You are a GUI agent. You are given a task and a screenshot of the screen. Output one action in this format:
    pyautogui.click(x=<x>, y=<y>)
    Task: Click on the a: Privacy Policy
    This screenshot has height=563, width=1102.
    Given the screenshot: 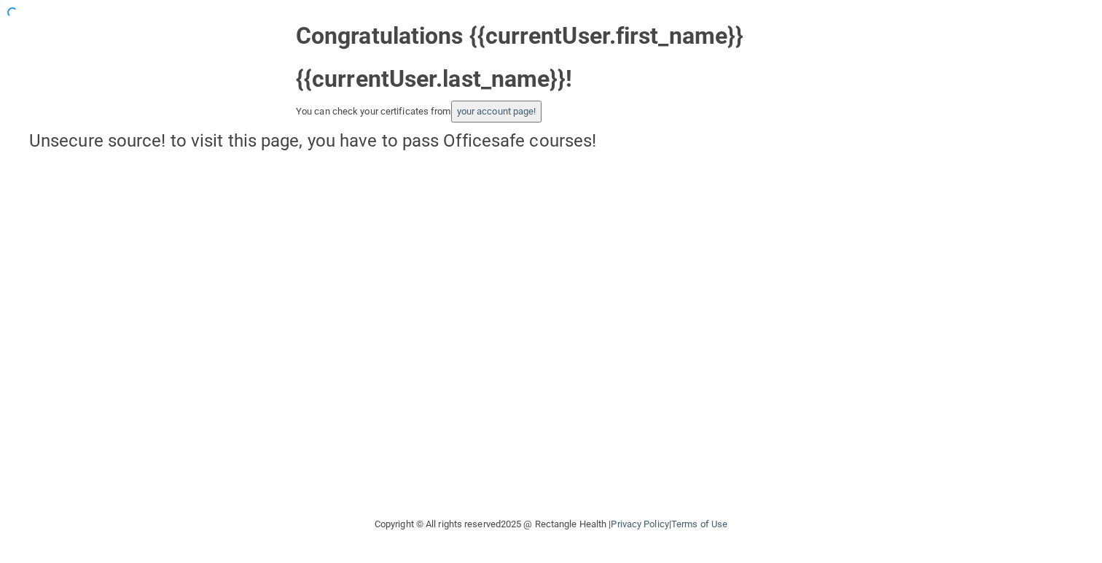 What is the action you would take?
    pyautogui.click(x=639, y=523)
    